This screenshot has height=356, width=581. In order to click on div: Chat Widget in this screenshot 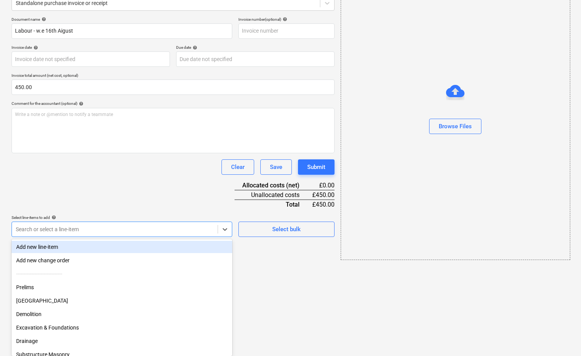, I will do `click(562, 338)`.